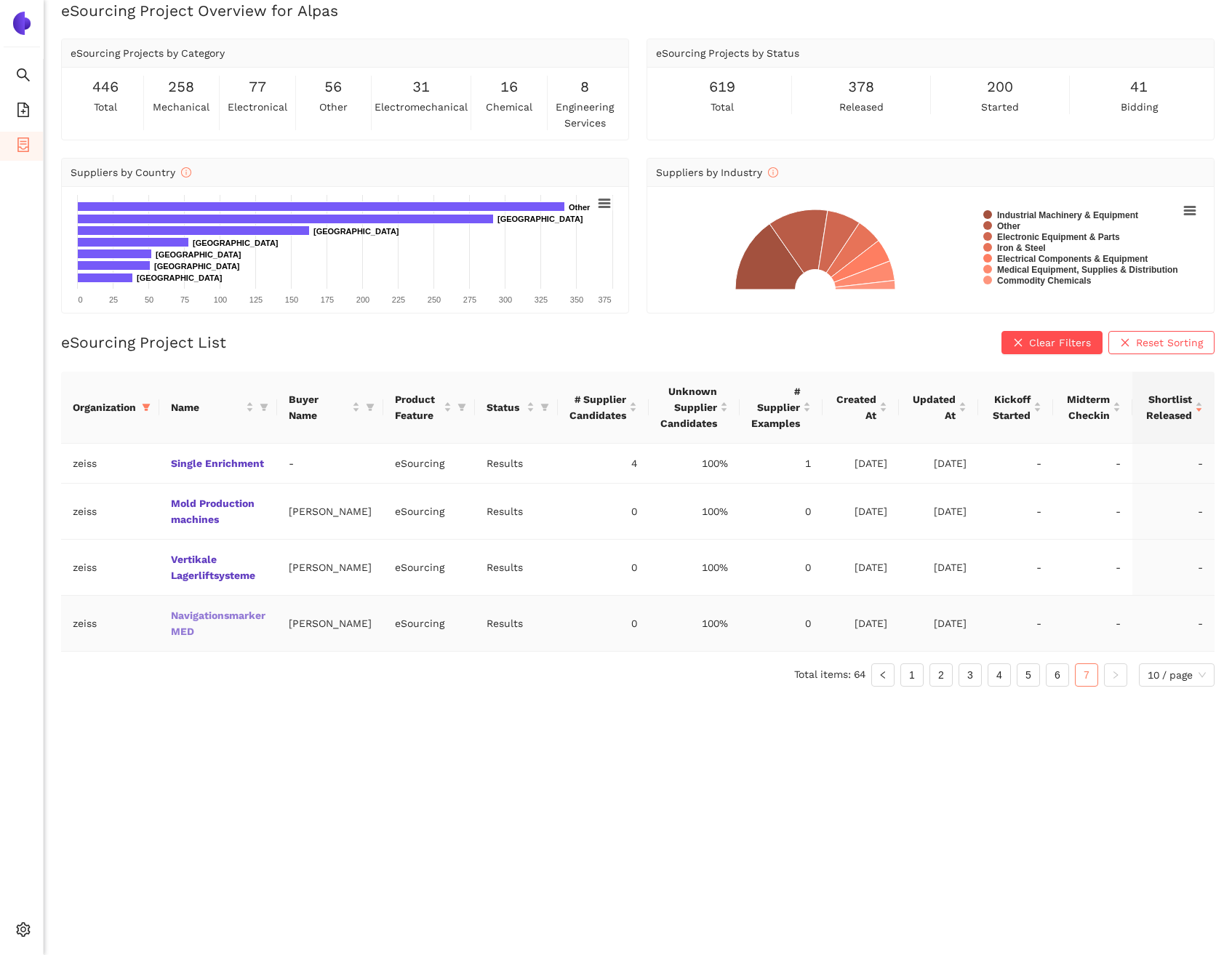  I want to click on text: 275, so click(470, 300).